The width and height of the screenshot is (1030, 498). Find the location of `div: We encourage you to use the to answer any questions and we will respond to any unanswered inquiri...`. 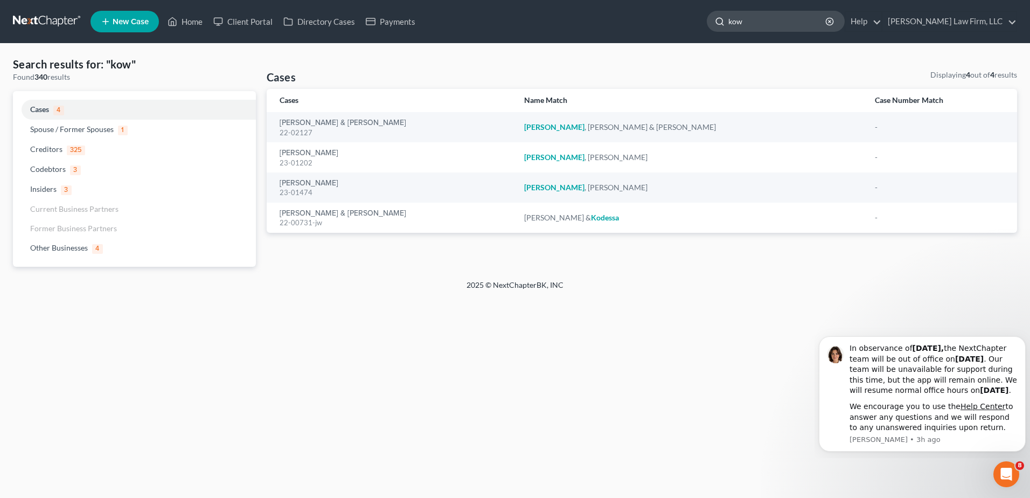

div: We encourage you to use the to answer any questions and we will respond to any unanswered inquiri... is located at coordinates (119, 101).